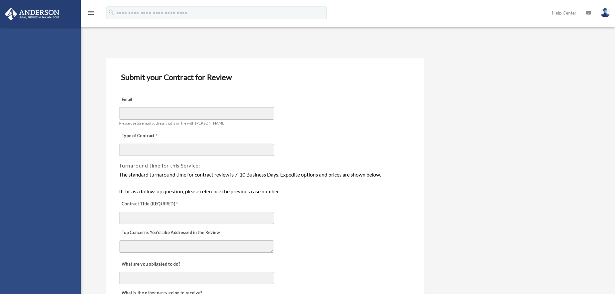  I want to click on i: search, so click(111, 12).